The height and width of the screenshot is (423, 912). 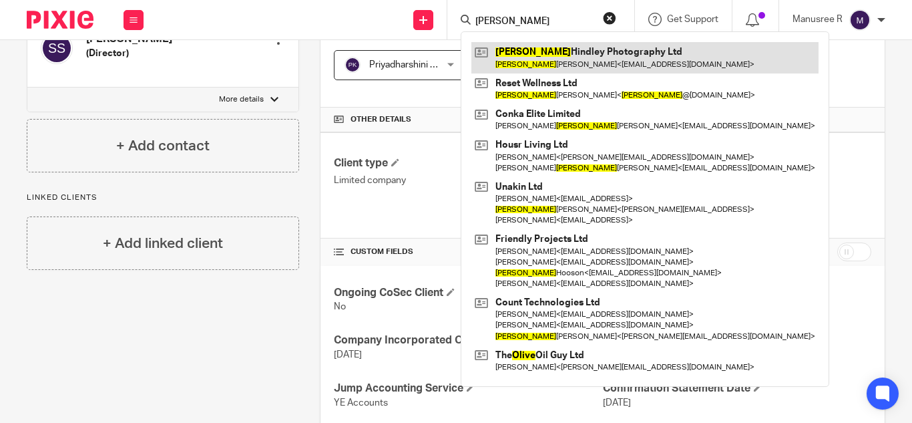 What do you see at coordinates (468, 180) in the screenshot?
I see `p: Limited company` at bounding box center [468, 180].